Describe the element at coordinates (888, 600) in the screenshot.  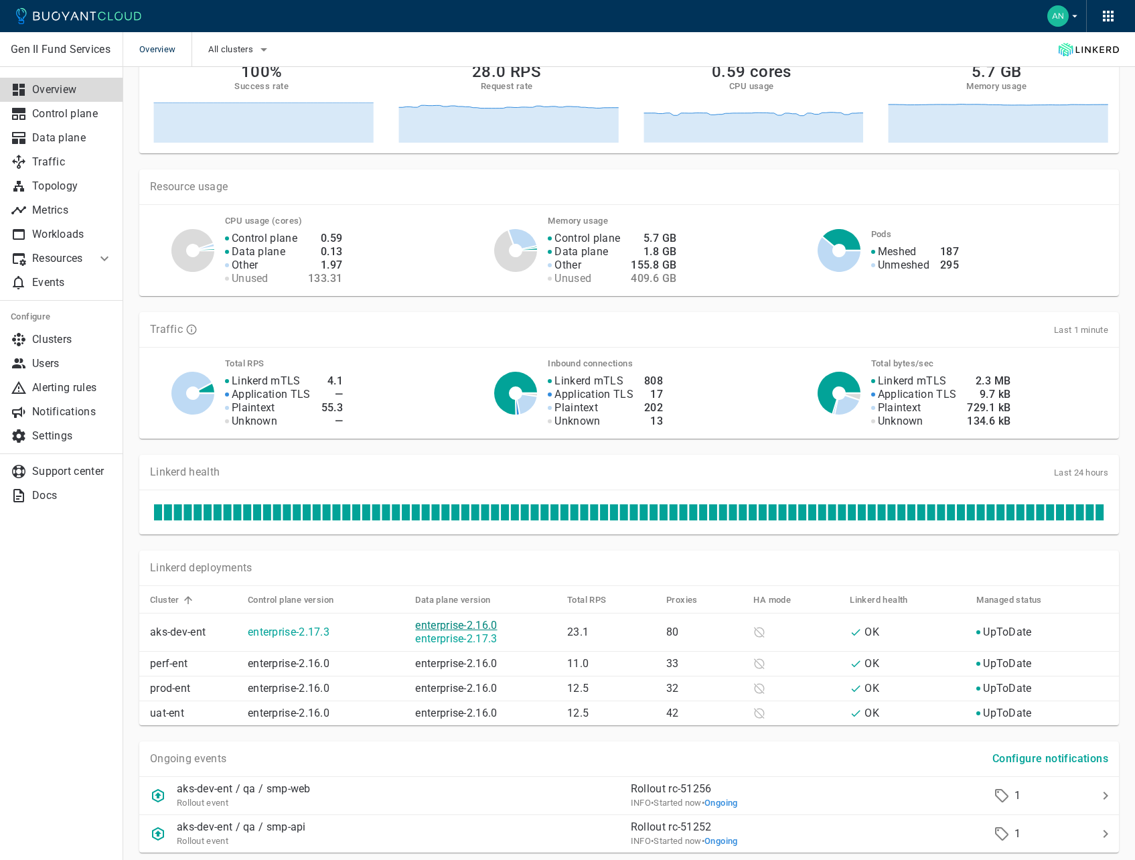
I see `span: Linkerd health` at that location.